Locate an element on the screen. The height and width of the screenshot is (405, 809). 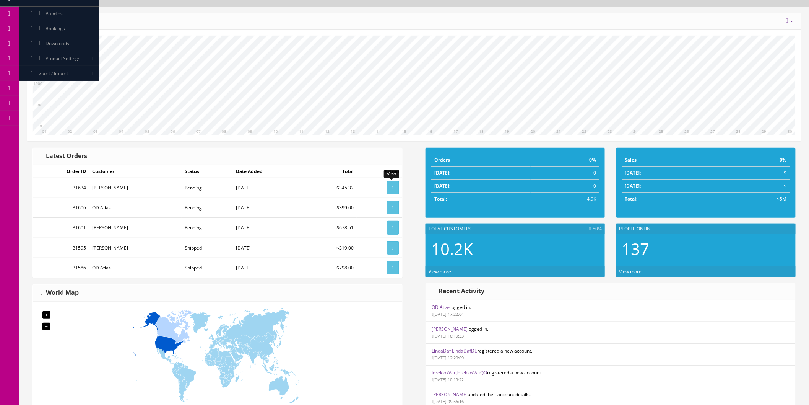
td: Sales is located at coordinates (671, 160).